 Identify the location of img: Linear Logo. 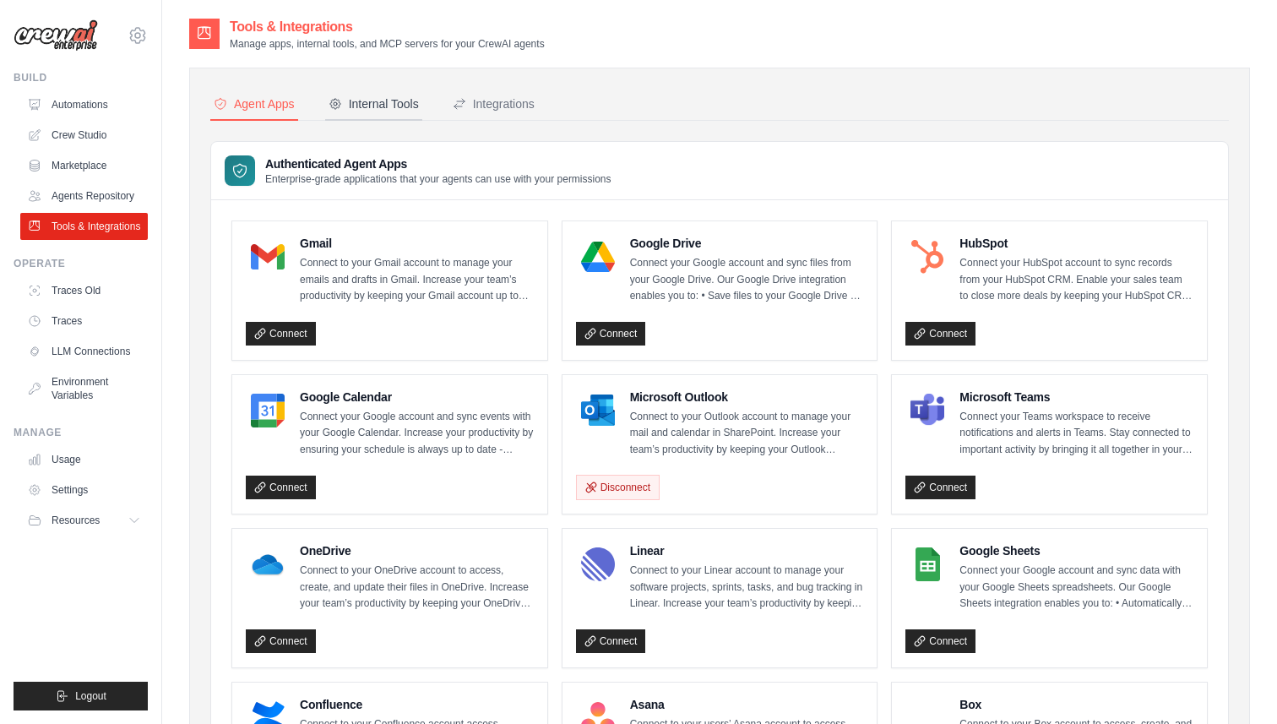
(598, 564).